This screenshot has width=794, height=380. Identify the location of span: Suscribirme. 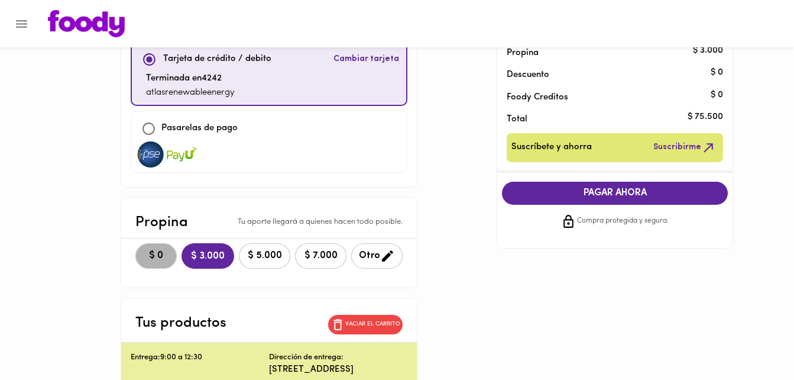
(685, 147).